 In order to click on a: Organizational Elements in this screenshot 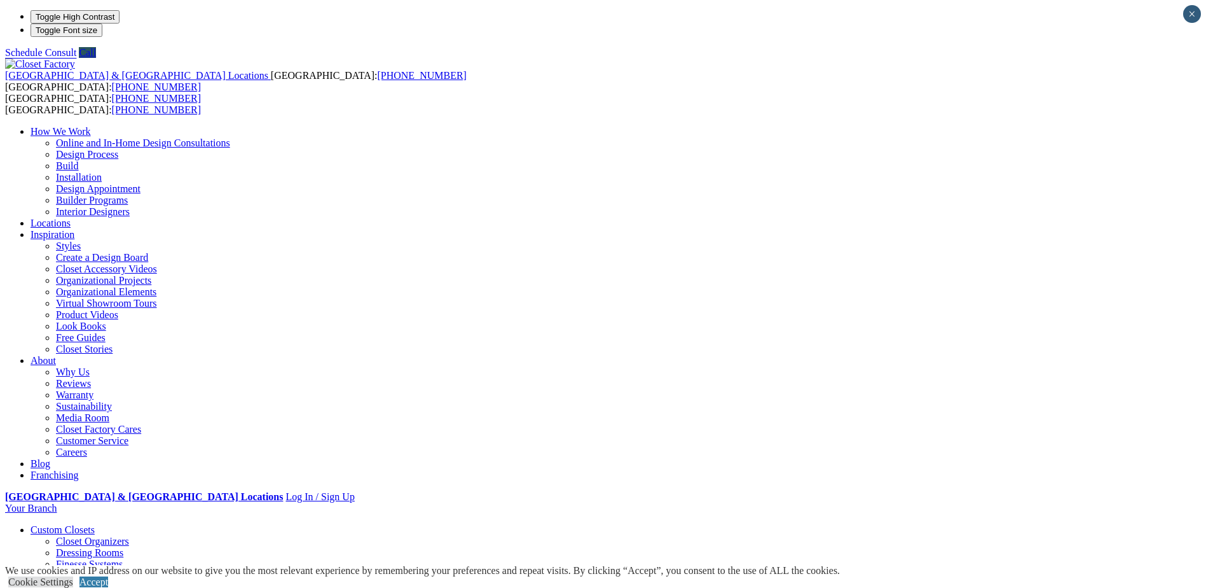, I will do `click(106, 291)`.